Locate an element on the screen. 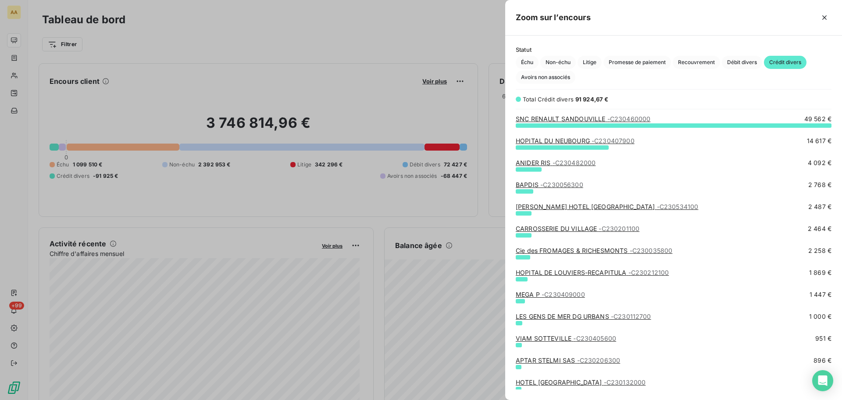  span: 1 000 € is located at coordinates (820, 316).